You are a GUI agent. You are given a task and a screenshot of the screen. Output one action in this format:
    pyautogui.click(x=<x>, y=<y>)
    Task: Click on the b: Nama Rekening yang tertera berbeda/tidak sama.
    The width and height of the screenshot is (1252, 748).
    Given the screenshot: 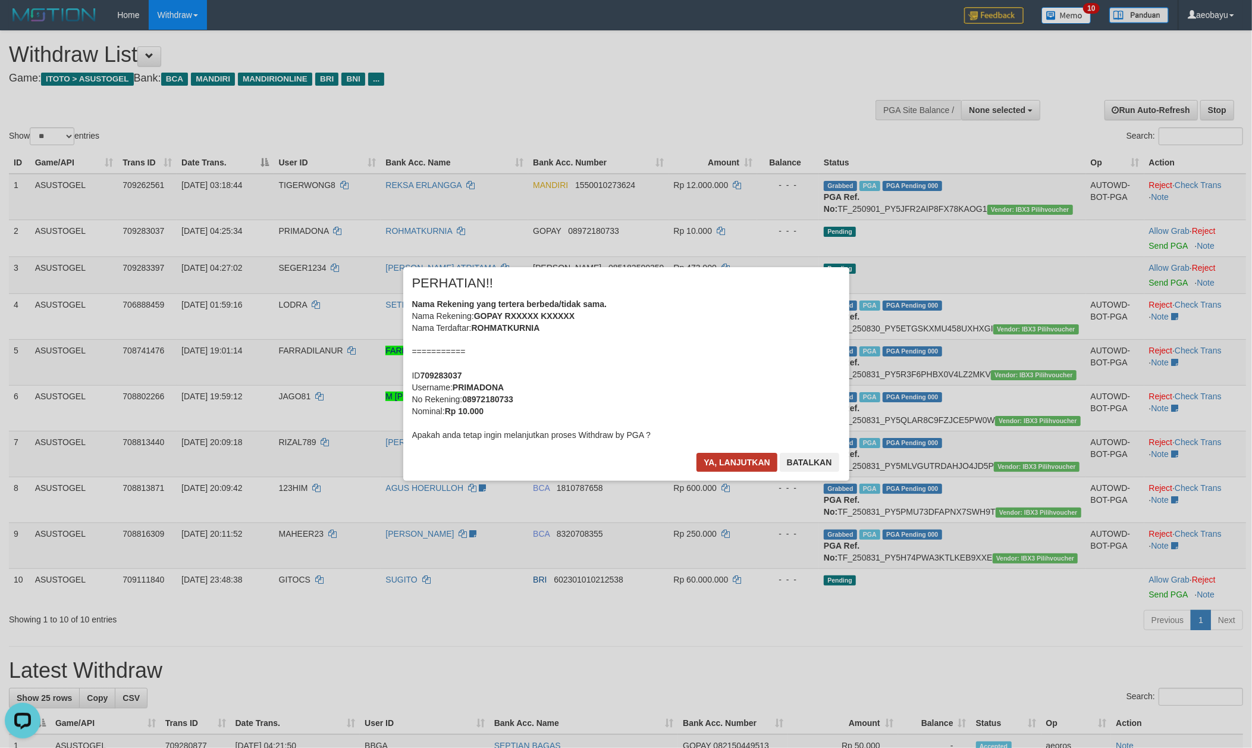 What is the action you would take?
    pyautogui.click(x=510, y=304)
    